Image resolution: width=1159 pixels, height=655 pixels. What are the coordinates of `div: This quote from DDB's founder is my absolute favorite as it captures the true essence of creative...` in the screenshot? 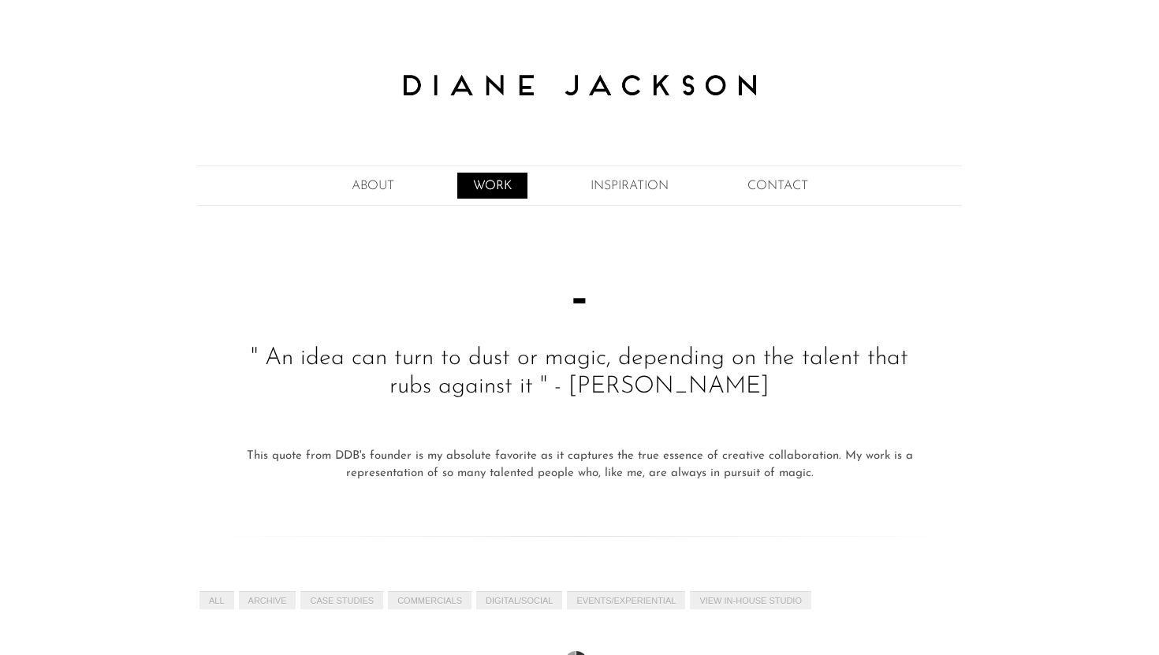 It's located at (579, 465).